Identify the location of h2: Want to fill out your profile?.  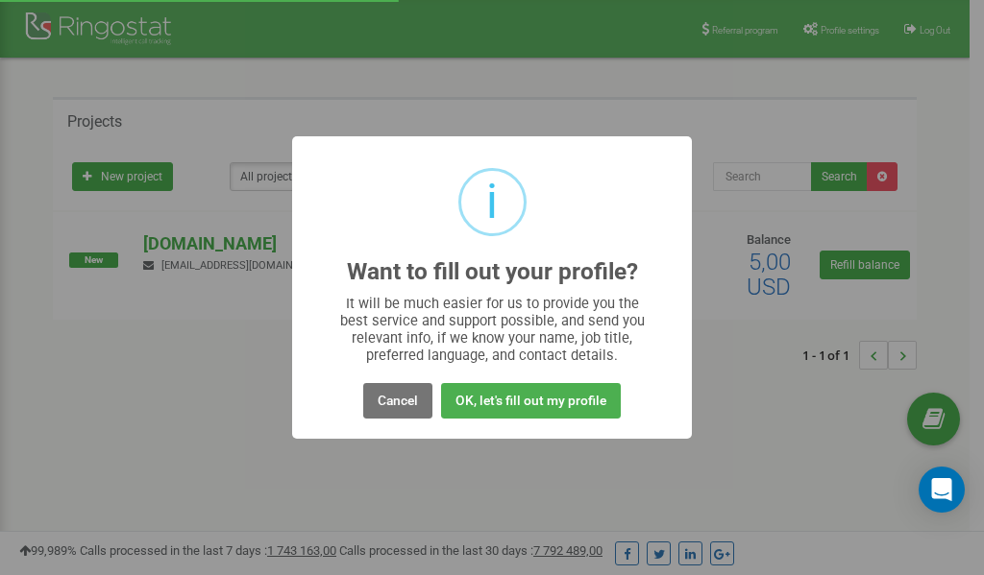
(492, 272).